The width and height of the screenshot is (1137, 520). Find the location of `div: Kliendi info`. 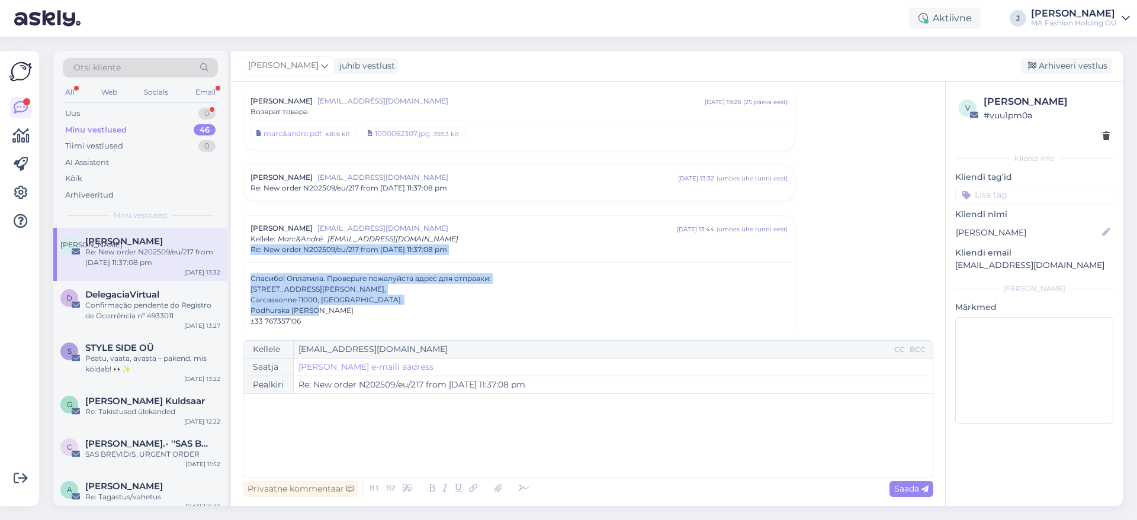

div: Kliendi info is located at coordinates (1034, 159).